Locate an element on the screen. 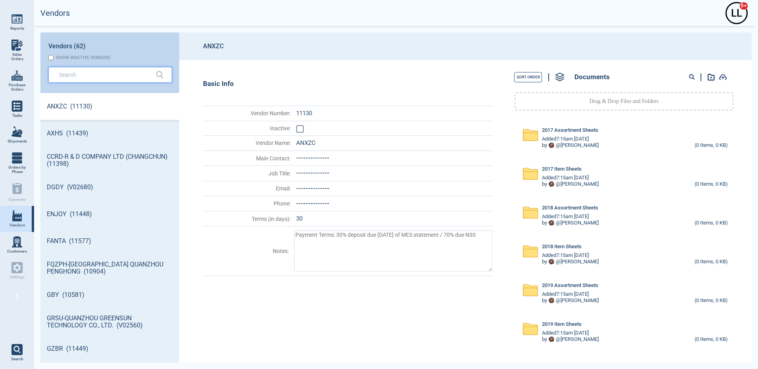 The height and width of the screenshot is (369, 758). span: 2017 Assortment Sheets is located at coordinates (570, 130).